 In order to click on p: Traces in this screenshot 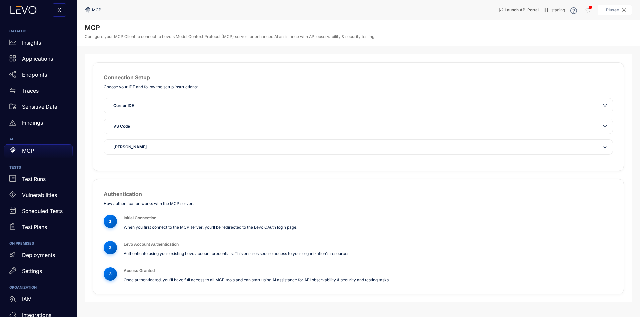, I will do `click(30, 91)`.